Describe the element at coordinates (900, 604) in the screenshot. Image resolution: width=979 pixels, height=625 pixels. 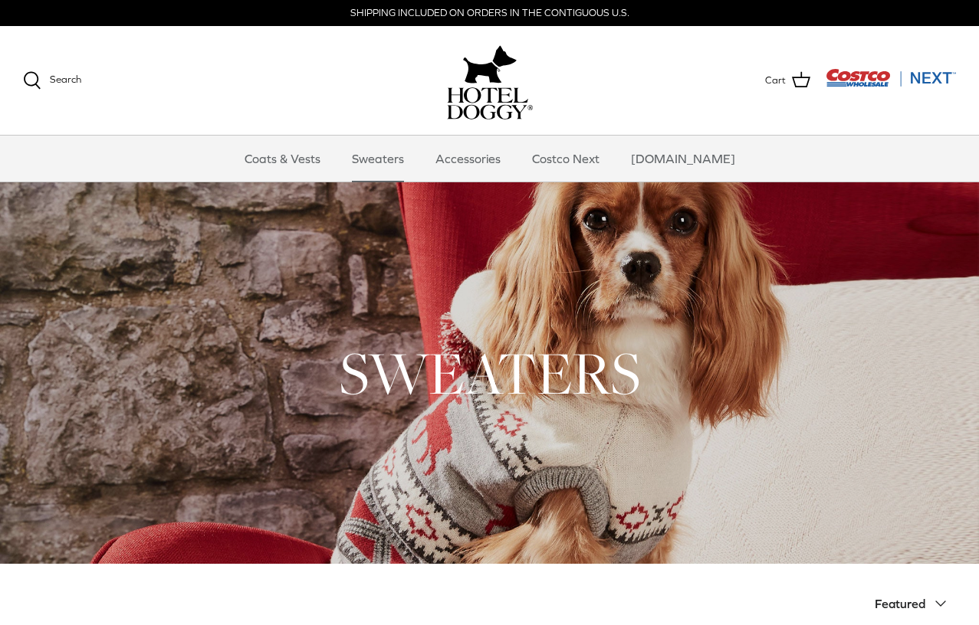
I see `span: Featured` at that location.